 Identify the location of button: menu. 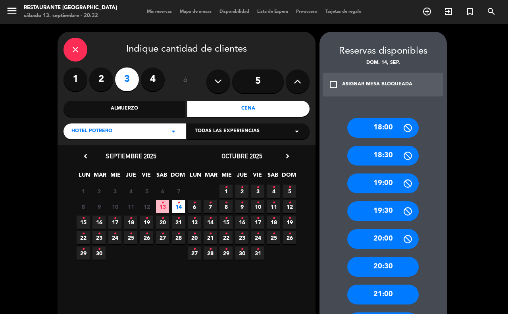
(12, 12).